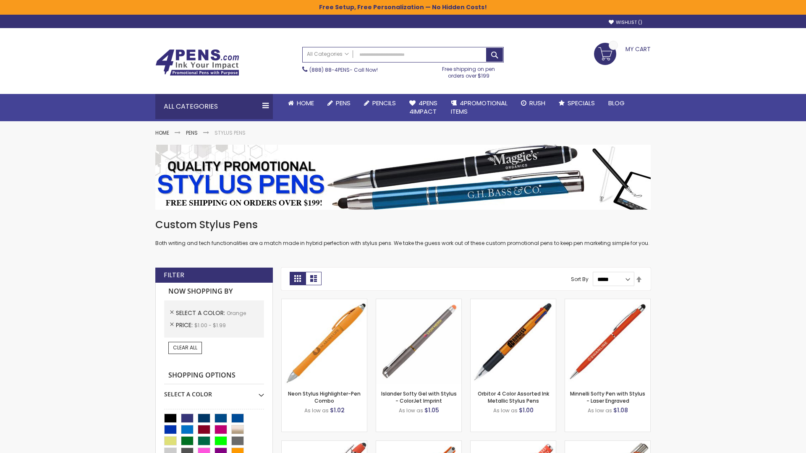 This screenshot has width=806, height=453. What do you see at coordinates (305, 103) in the screenshot?
I see `span: Home` at bounding box center [305, 103].